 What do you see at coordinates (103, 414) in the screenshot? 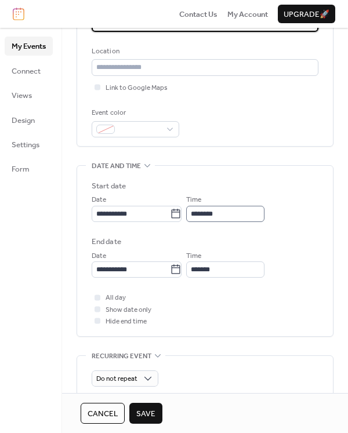
I see `span: Cancel` at bounding box center [103, 414].